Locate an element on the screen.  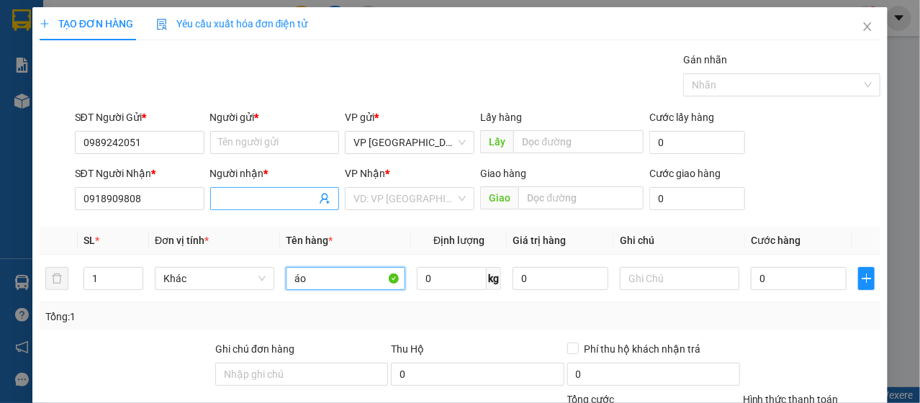
span: VP Nha Trang xe Limousine is located at coordinates (410, 143).